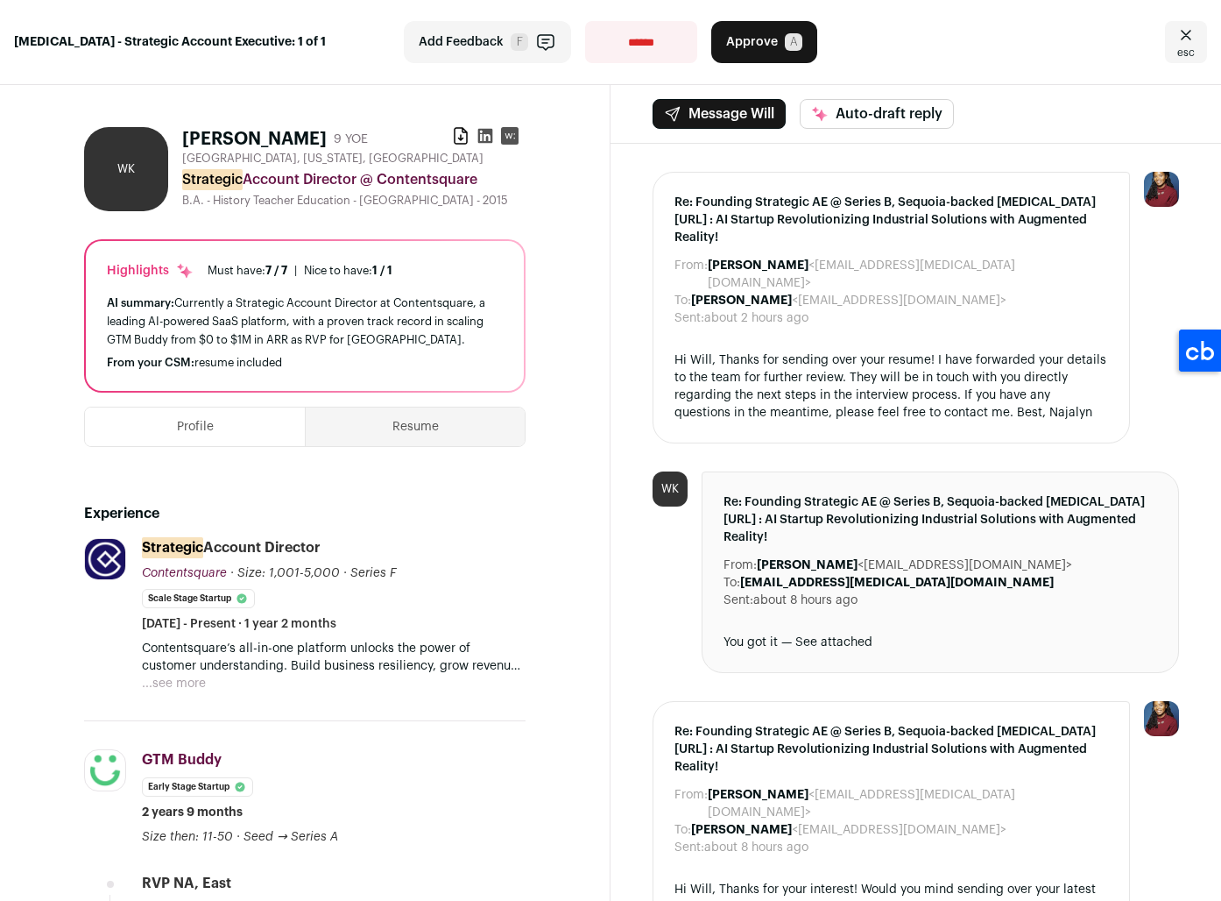 The width and height of the screenshot is (1221, 901). I want to click on span: Add Feedback, so click(461, 42).